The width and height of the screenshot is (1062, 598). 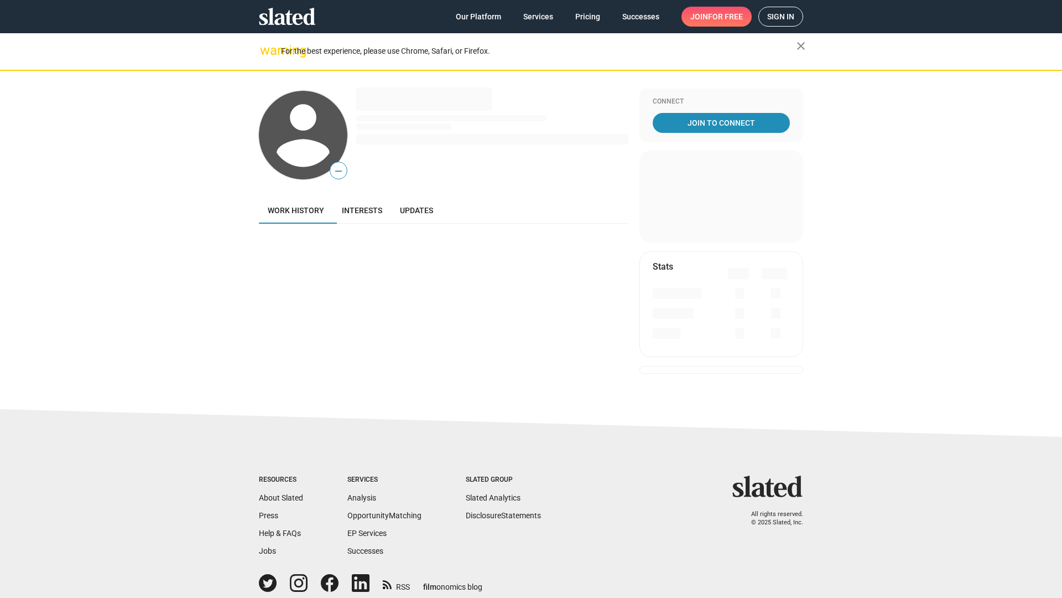 What do you see at coordinates (362, 210) in the screenshot?
I see `a: Interests` at bounding box center [362, 210].